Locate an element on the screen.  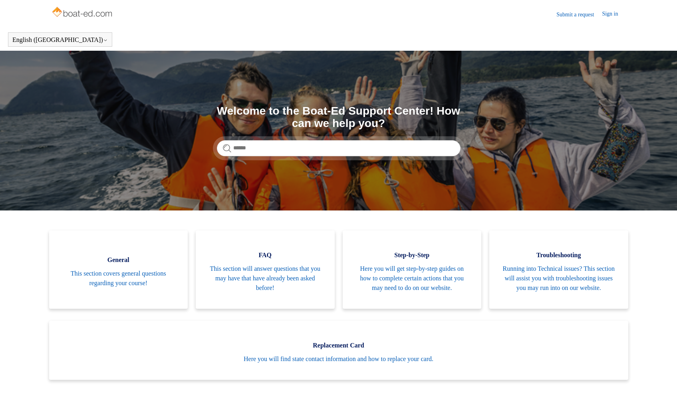
a: General This section covers general questions regarding your course! is located at coordinates (119, 270).